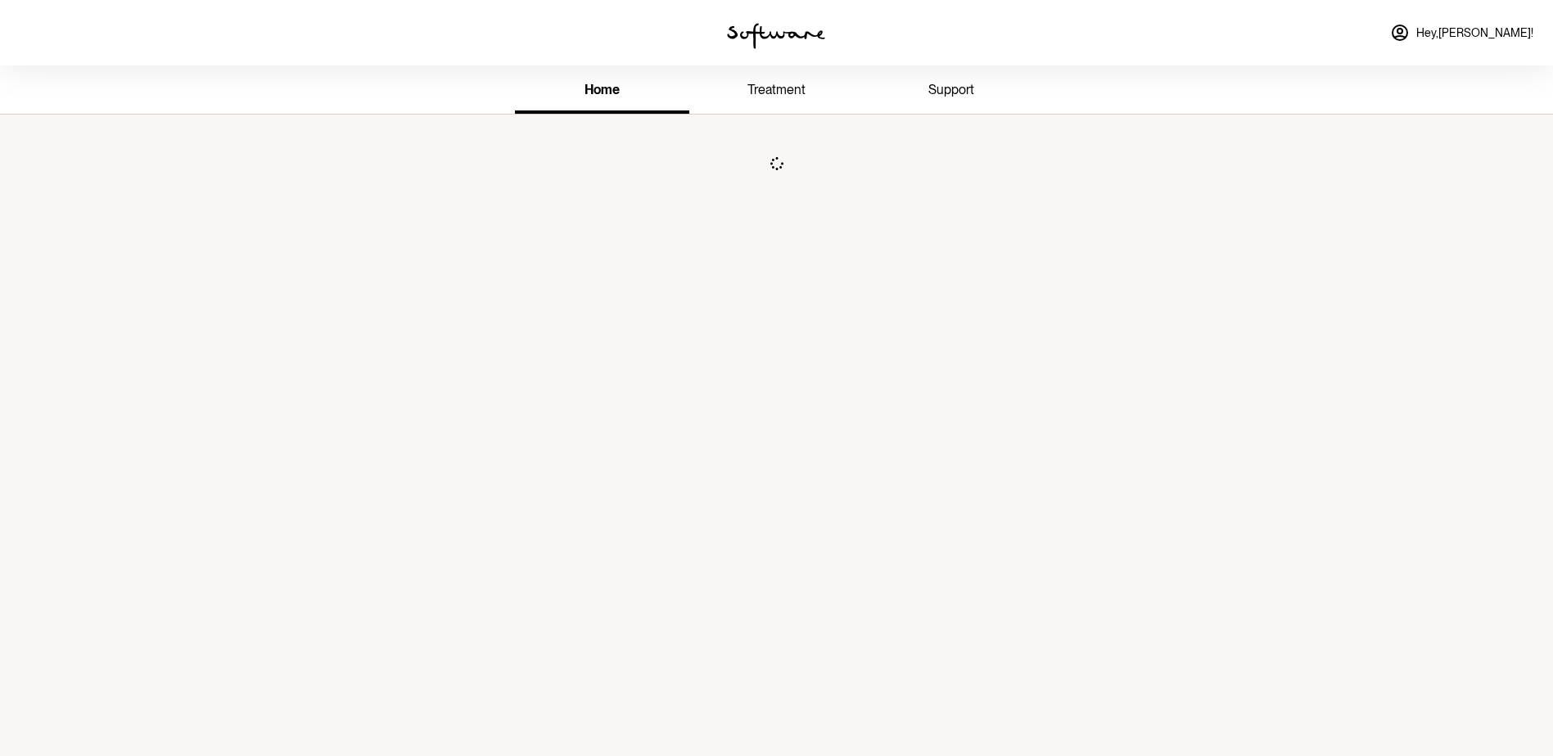 Image resolution: width=1553 pixels, height=756 pixels. I want to click on img: software logo, so click(776, 36).